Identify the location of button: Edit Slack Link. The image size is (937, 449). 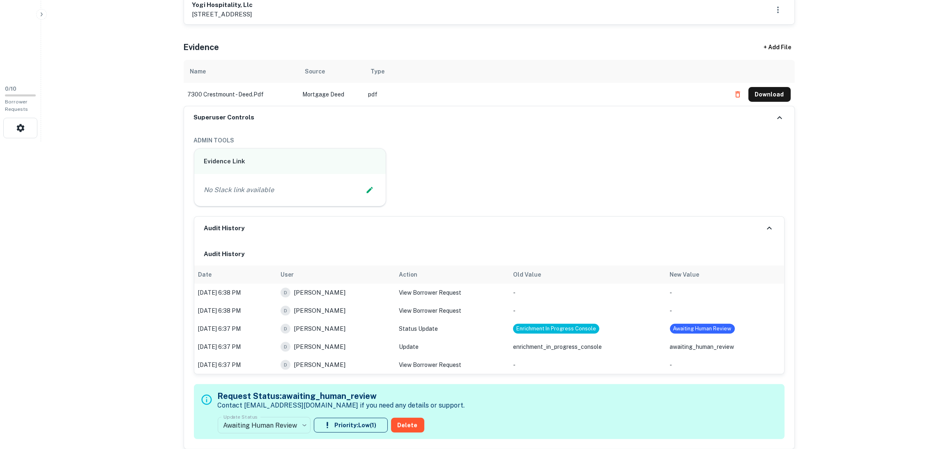
(370, 190).